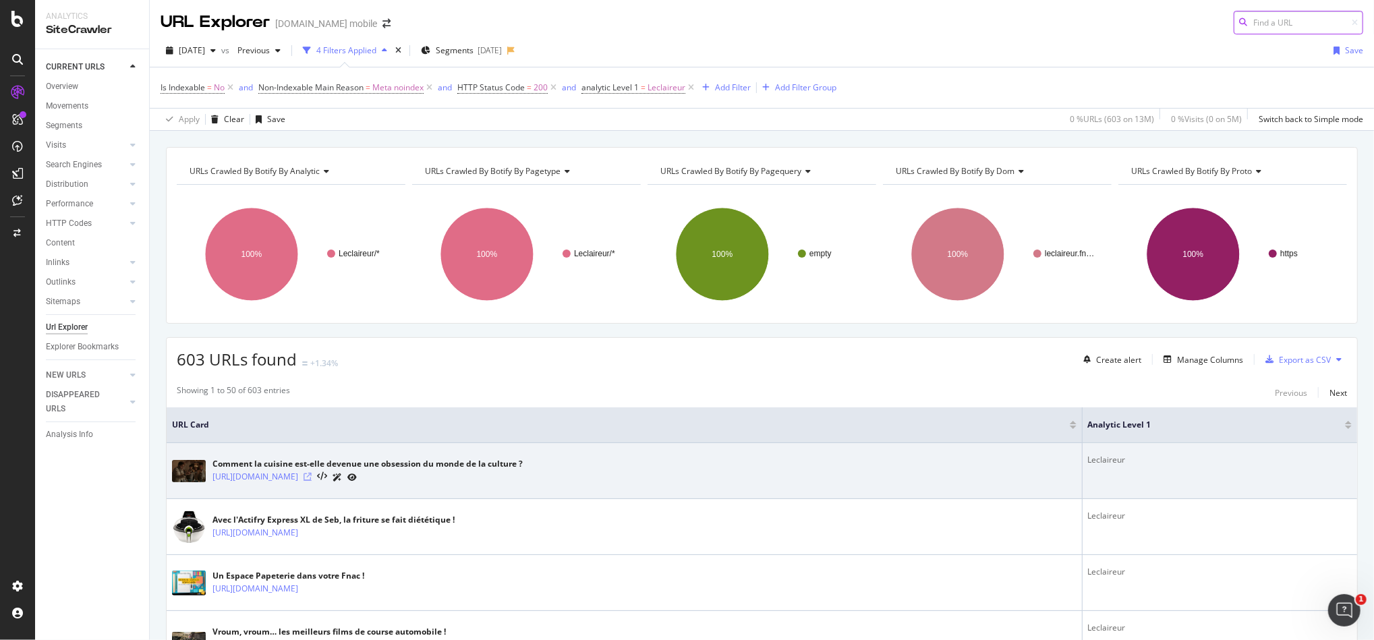 The height and width of the screenshot is (640, 1374). Describe the element at coordinates (805, 87) in the screenshot. I see `div: Add Filter Group` at that location.